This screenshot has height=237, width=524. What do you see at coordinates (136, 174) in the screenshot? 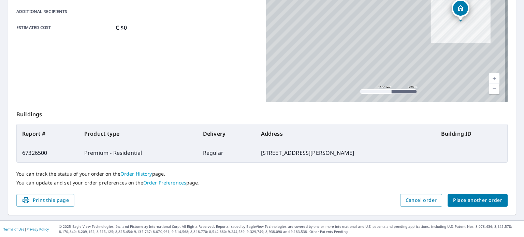
I see `a: Order History` at bounding box center [136, 174].